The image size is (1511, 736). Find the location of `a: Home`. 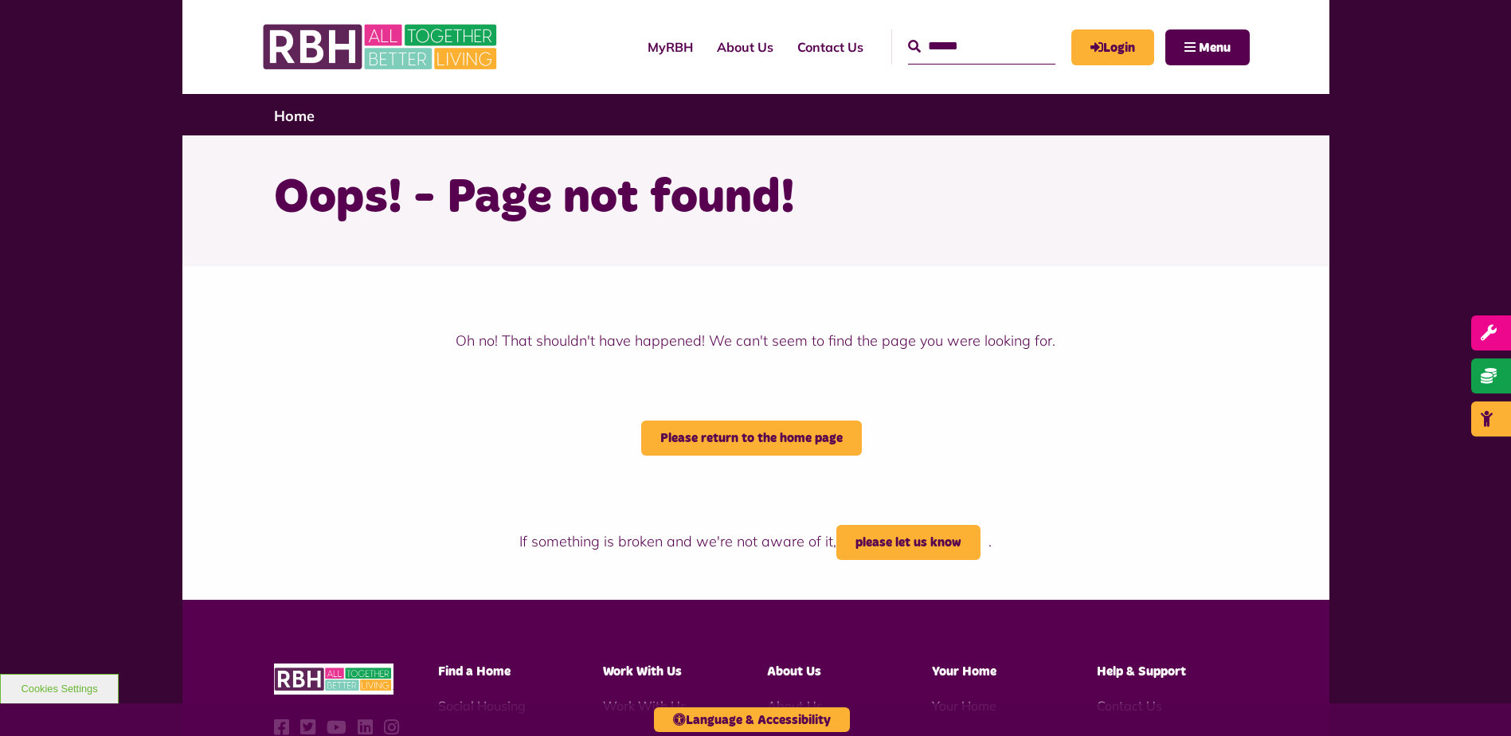

a: Home is located at coordinates (294, 115).